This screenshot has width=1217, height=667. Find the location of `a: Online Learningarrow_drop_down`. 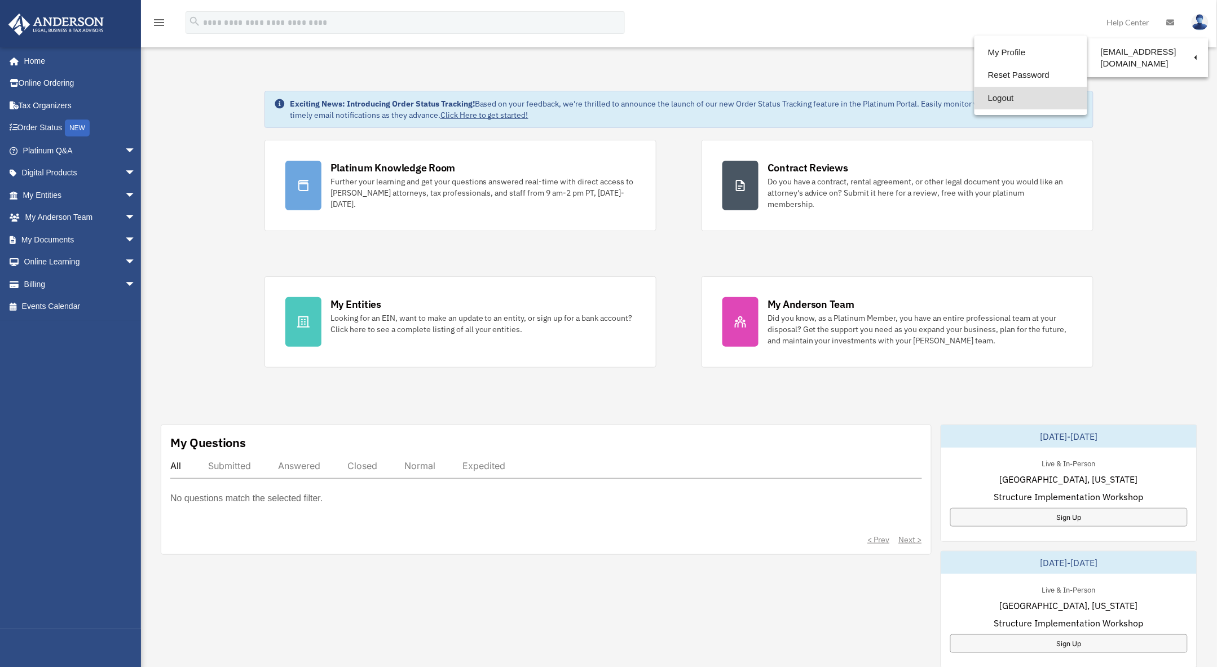

a: Online Learningarrow_drop_down is located at coordinates (80, 262).